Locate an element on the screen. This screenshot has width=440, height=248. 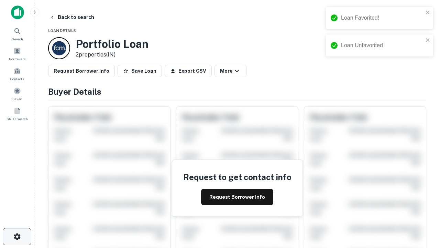
span: Borrowers is located at coordinates (17, 59).